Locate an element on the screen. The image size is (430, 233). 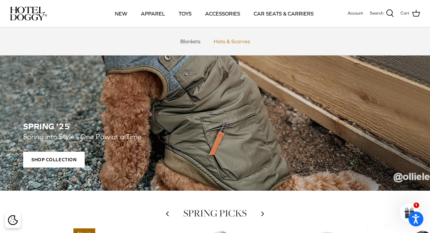
a: Cart is located at coordinates (410, 14).